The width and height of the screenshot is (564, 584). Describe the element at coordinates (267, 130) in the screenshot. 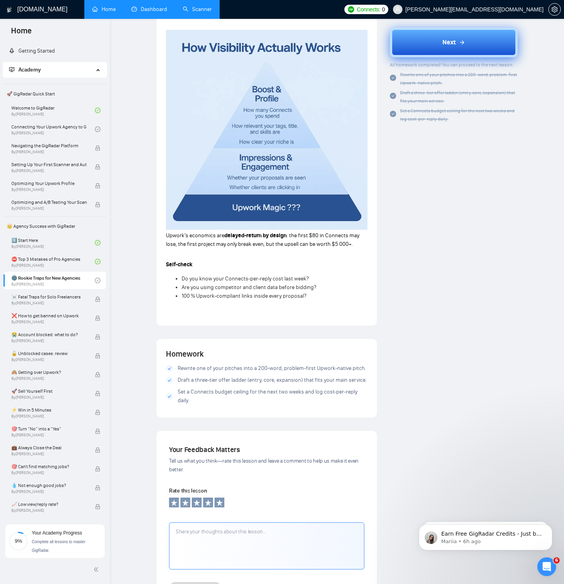

I see `img: AD_4nXe0l2WHZ5wYCMJEIFIsbUXhXexLSThCjEFaIoBg1Db1Q9byxNZF2tH42br7K1G3B3Lchfk2CbDZyTwJ5SnmjuHehiRI5...` at that location.